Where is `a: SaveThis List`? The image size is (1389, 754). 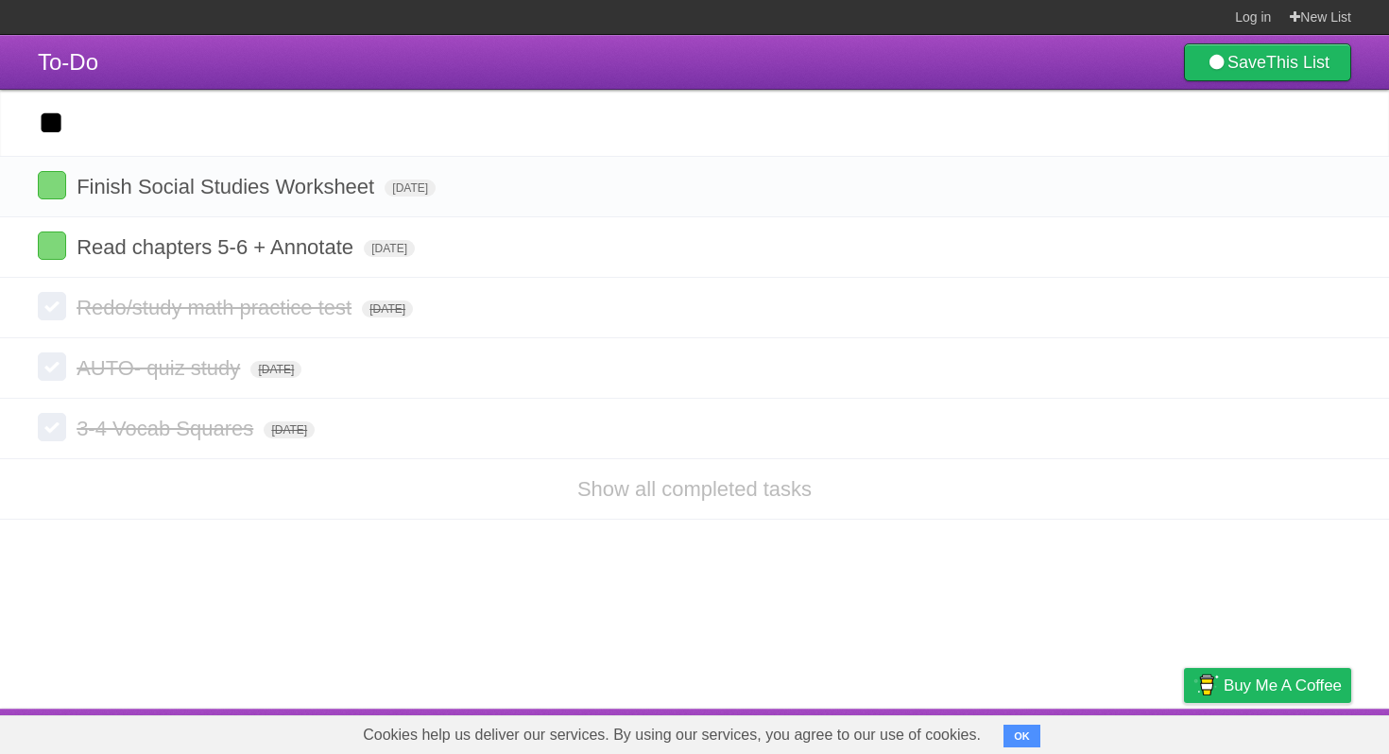
a: SaveThis List is located at coordinates (1267, 62).